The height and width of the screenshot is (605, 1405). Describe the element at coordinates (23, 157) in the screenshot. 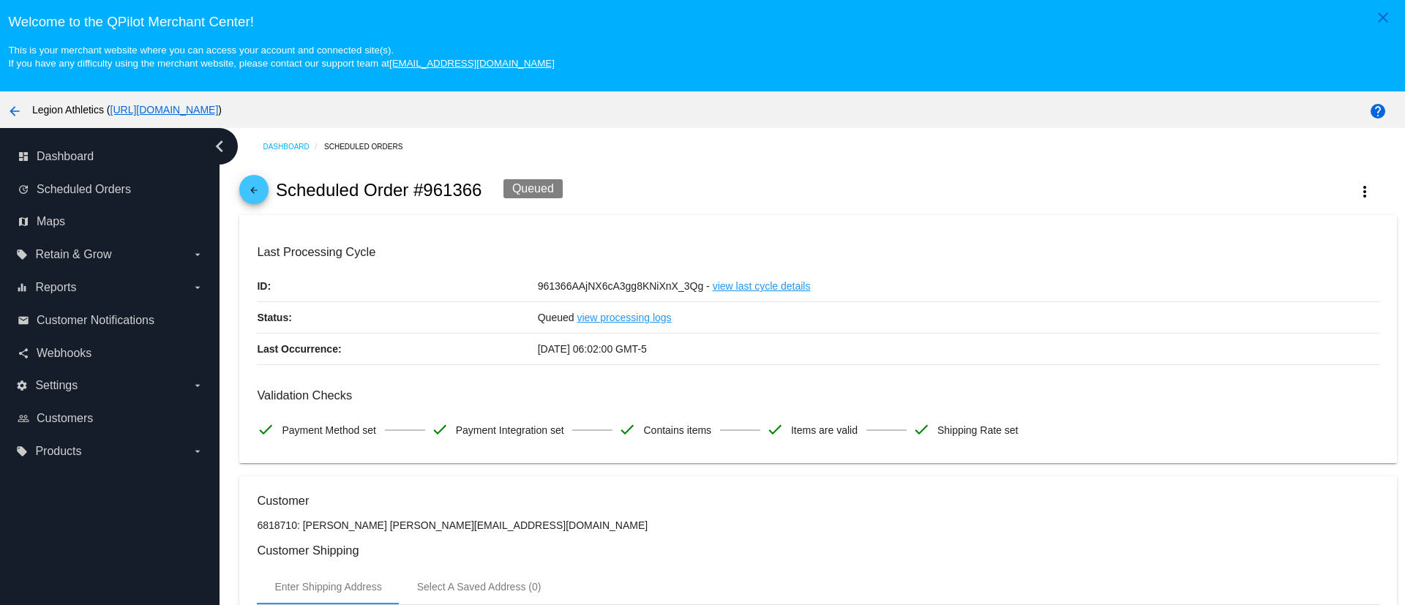

I see `i: dashboard` at that location.